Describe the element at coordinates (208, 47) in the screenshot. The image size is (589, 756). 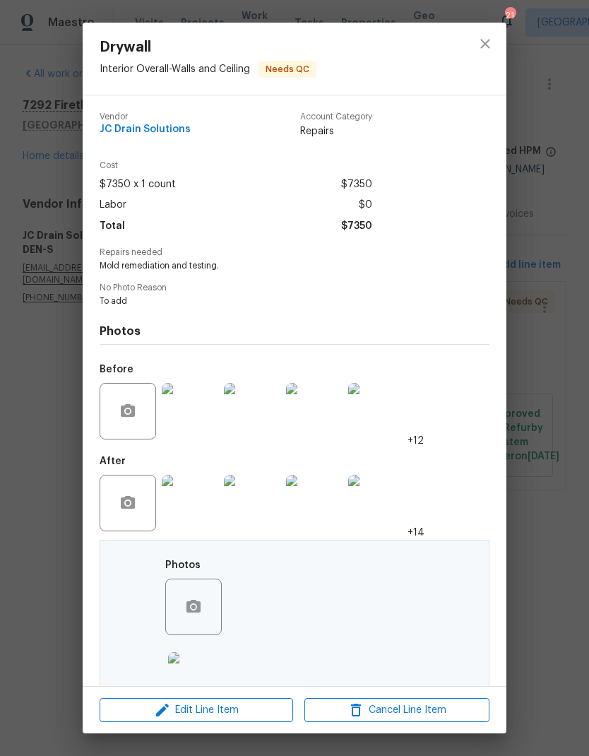
I see `span: Drywall` at that location.